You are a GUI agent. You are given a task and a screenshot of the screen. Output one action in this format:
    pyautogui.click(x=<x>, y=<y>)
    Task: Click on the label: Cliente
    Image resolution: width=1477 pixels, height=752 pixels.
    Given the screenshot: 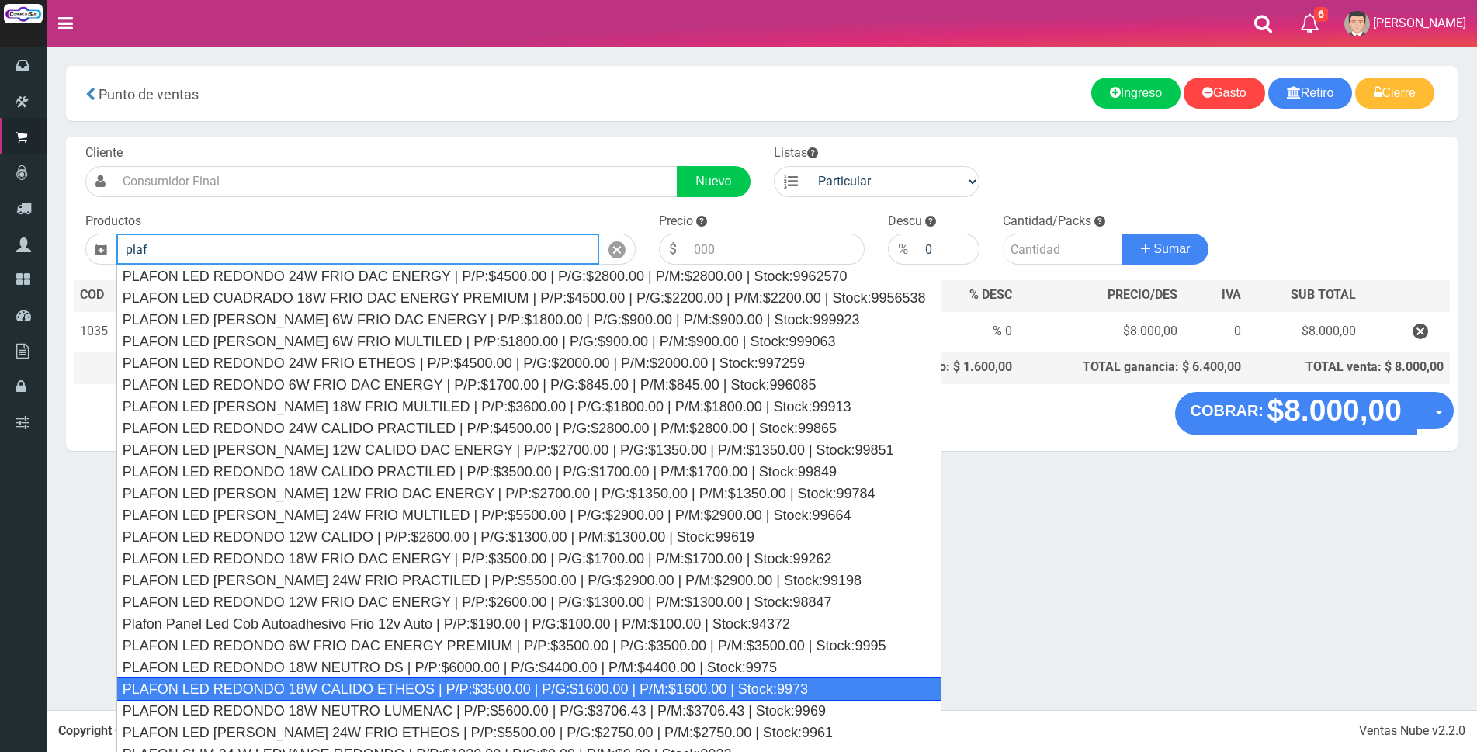 What is the action you would take?
    pyautogui.click(x=104, y=153)
    